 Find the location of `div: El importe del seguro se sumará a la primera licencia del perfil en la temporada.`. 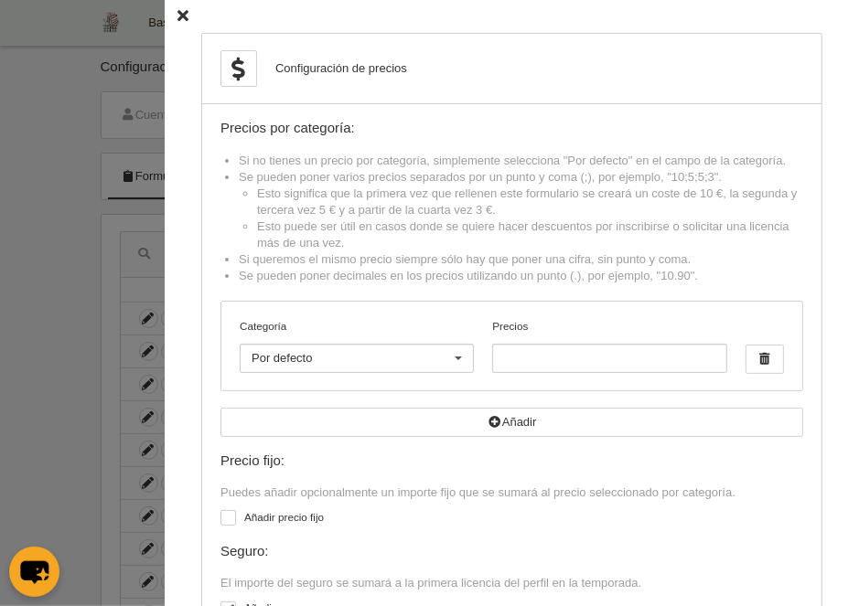

div: El importe del seguro se sumará a la primera licencia del perfil en la temporada. is located at coordinates (511, 583).